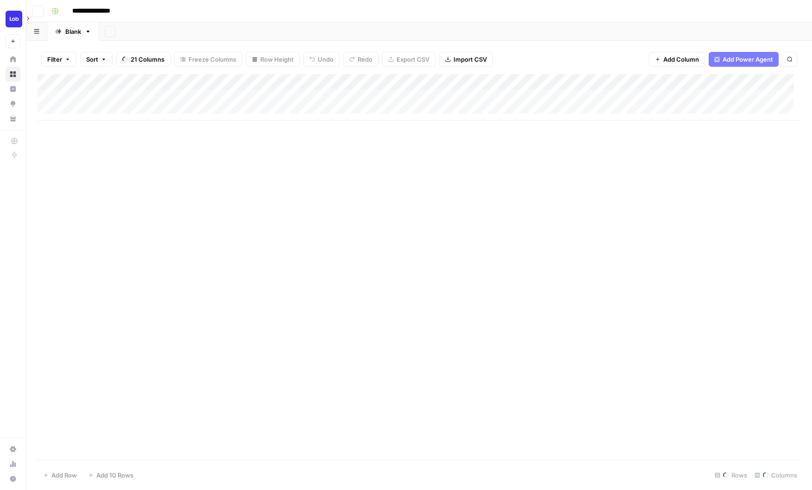 Image resolution: width=812 pixels, height=490 pixels. I want to click on a: Usage, so click(13, 464).